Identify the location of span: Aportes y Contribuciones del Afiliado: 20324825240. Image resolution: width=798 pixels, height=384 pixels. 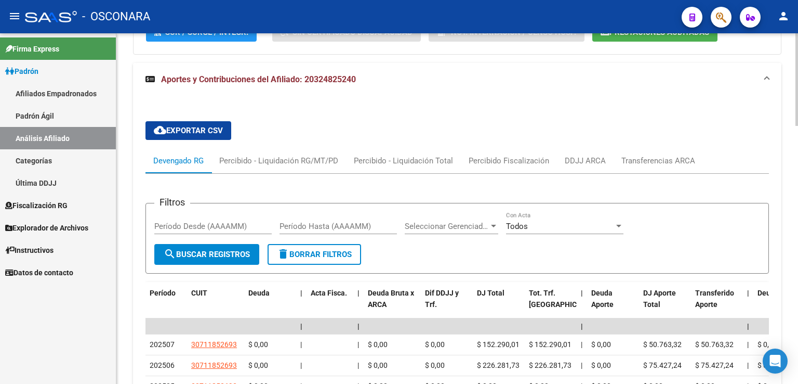
(258, 79).